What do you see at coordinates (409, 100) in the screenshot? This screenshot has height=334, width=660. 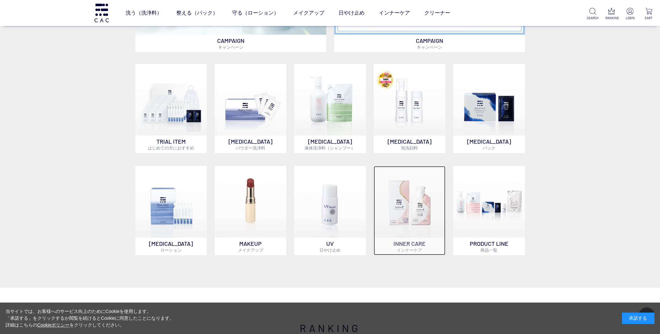 I see `img: 泡洗顔料` at bounding box center [409, 100].